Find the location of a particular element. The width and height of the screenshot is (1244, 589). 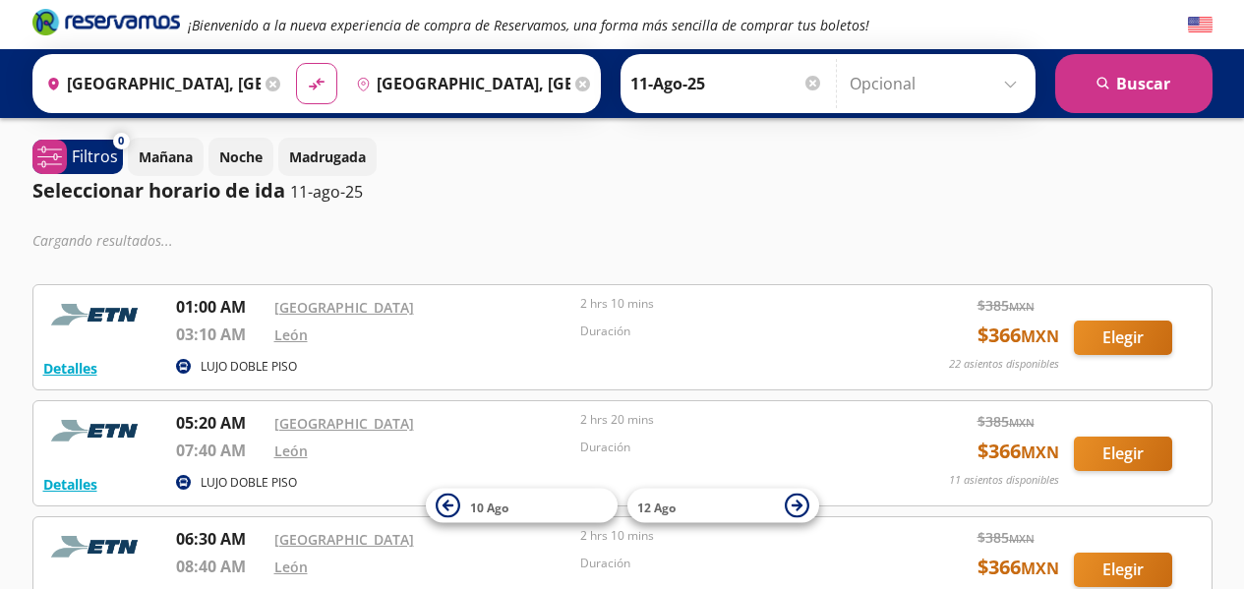

p: 06:30 AM is located at coordinates (220, 539).